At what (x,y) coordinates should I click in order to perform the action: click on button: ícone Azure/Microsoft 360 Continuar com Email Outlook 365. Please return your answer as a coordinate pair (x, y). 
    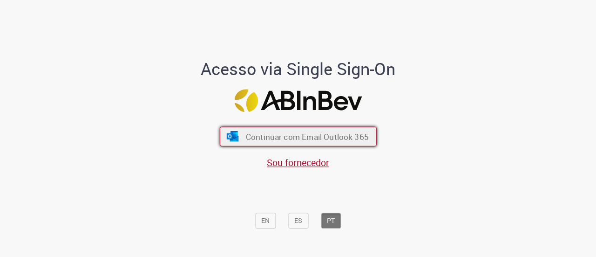
    Looking at the image, I should click on (298, 136).